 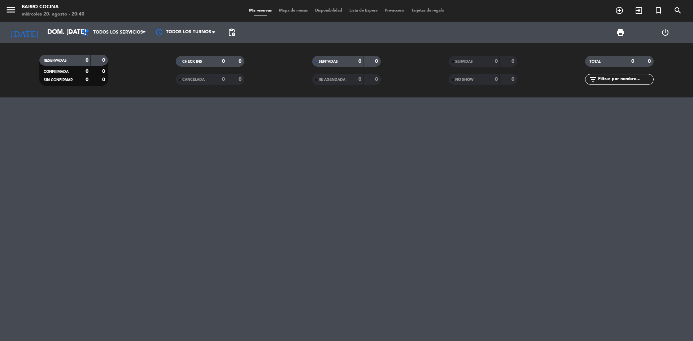 I want to click on span: NO SHOW, so click(x=464, y=80).